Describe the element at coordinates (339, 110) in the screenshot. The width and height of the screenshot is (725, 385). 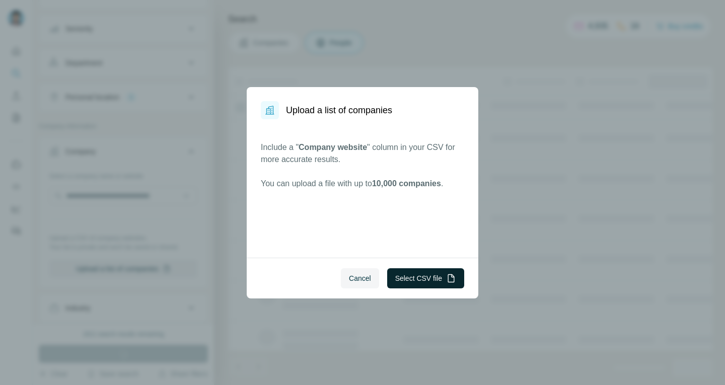
I see `h1: Upload a list of companies` at that location.